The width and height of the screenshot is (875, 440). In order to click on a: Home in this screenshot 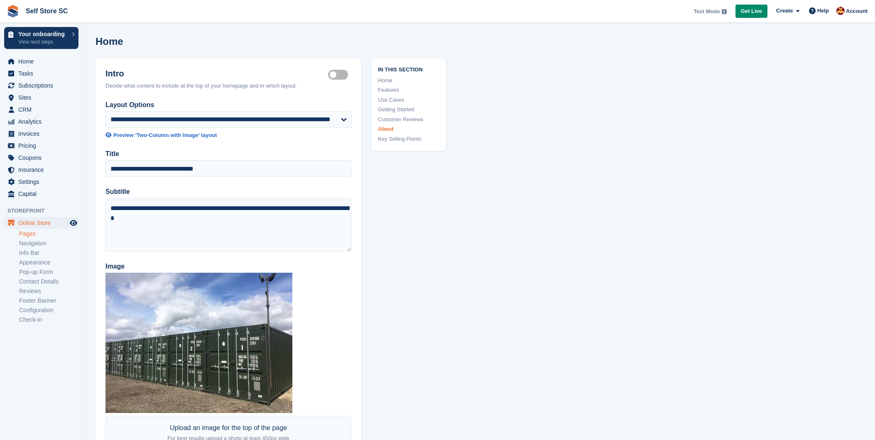, I will do `click(409, 81)`.